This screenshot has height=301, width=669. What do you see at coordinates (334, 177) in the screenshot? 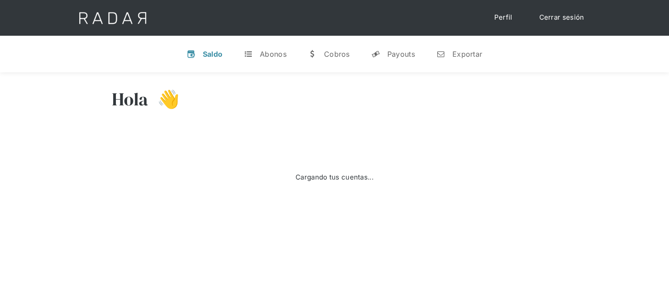
I see `div: Cargando tus cuentas...` at bounding box center [334, 177].